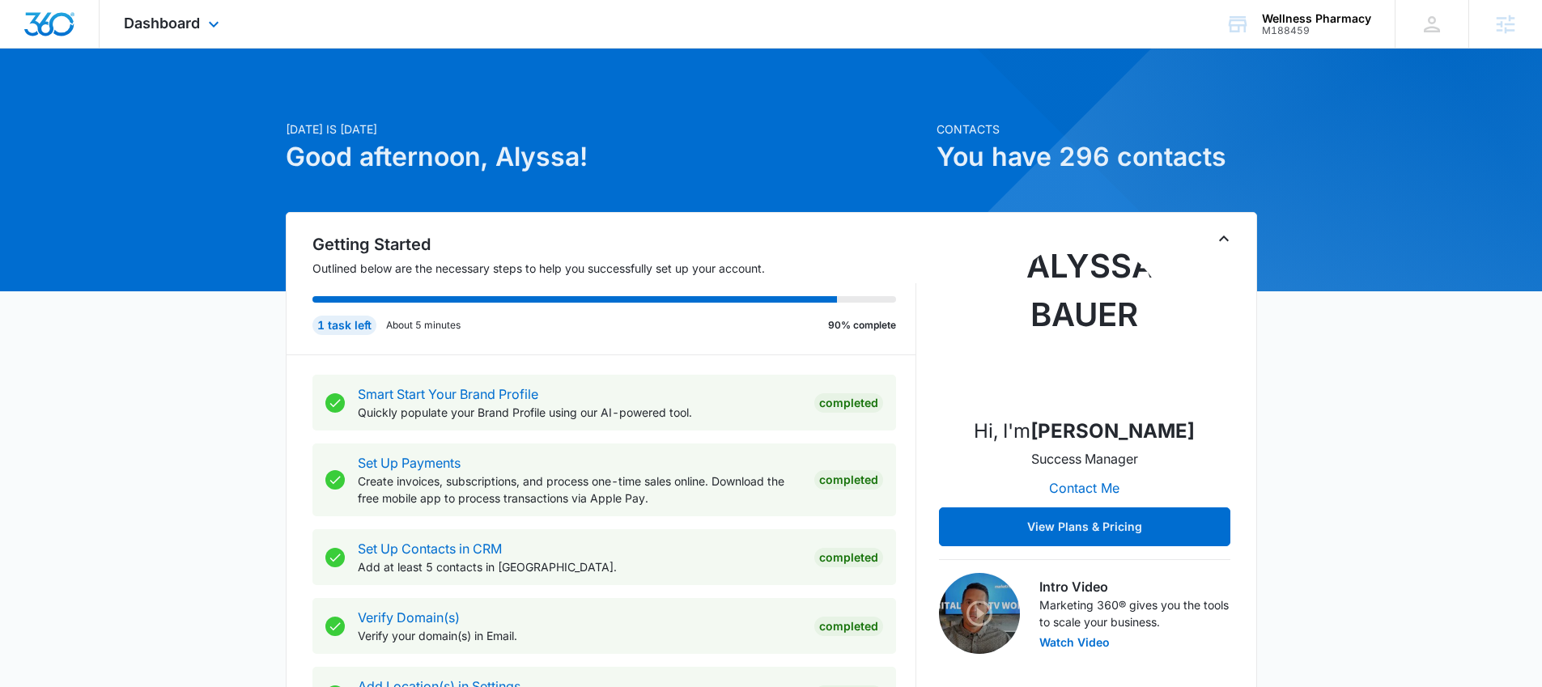 This screenshot has height=687, width=1542. I want to click on img: Intro Video, so click(980, 614).